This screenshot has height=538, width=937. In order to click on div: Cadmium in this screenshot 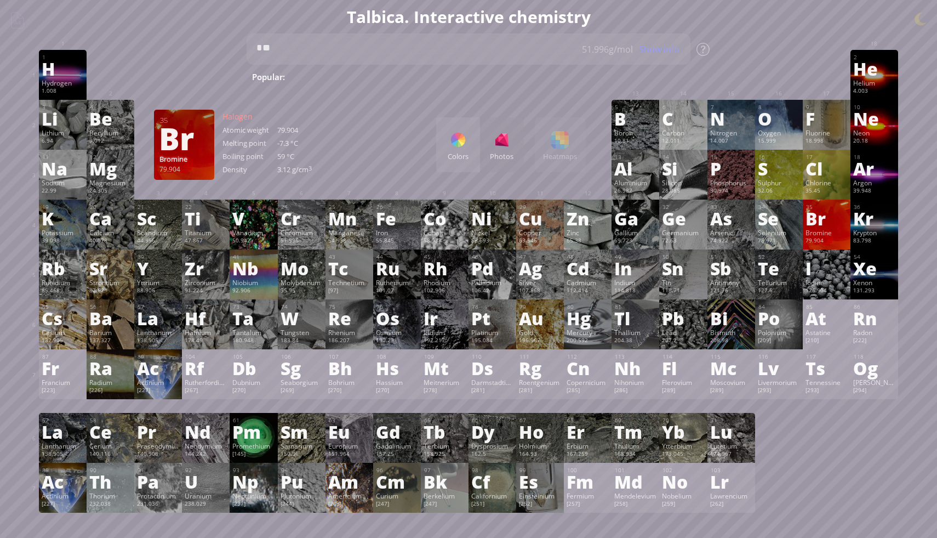, I will do `click(587, 282)`.